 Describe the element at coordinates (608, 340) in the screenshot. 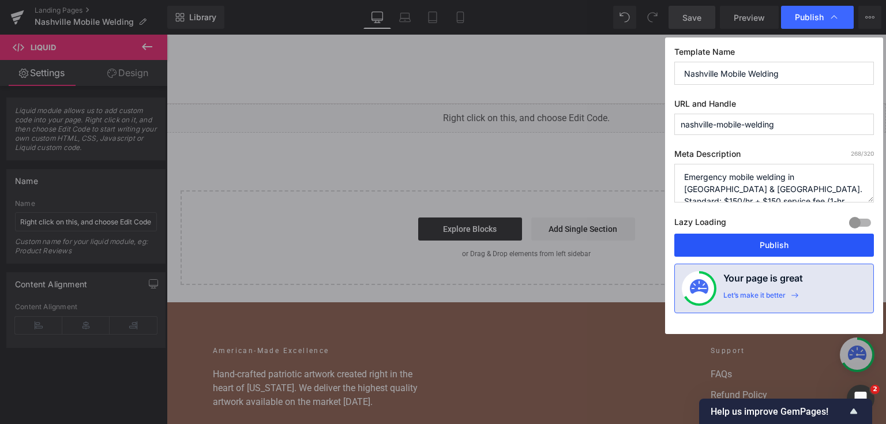

I see `a: FAQs` at that location.